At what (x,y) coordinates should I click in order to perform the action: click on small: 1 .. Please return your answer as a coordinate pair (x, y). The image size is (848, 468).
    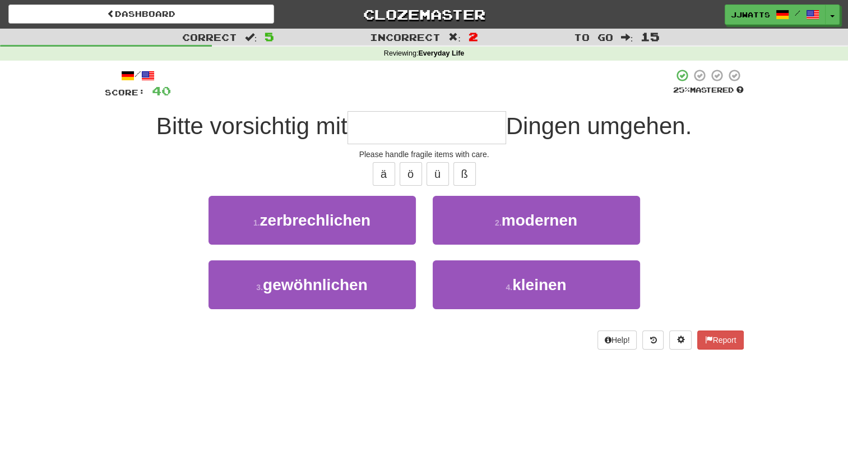
    Looking at the image, I should click on (257, 223).